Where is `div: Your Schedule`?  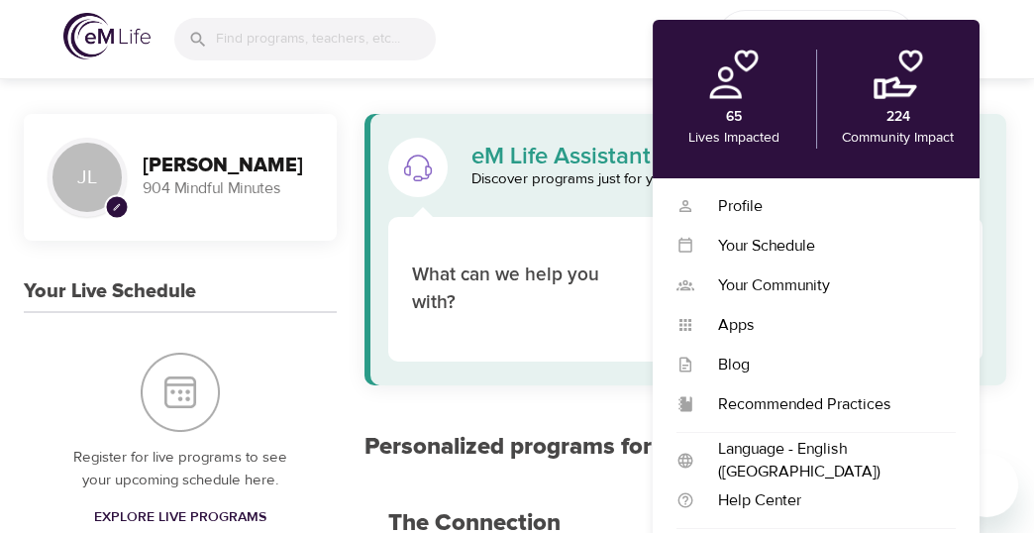 div: Your Schedule is located at coordinates (825, 246).